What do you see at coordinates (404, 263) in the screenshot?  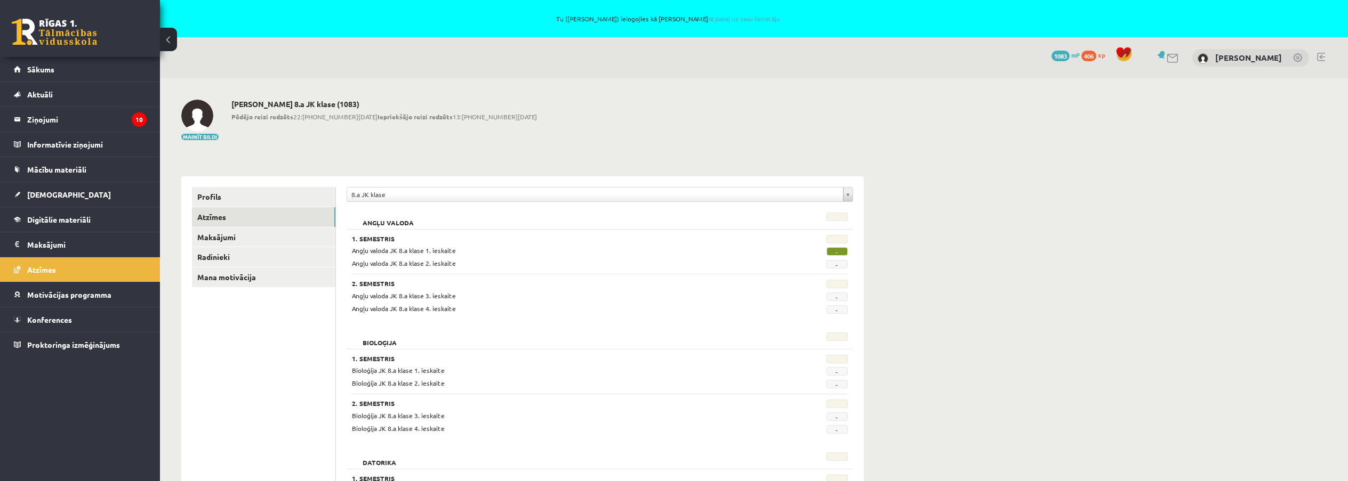 I see `span: Angļu valoda JK 8.a klase 2. ieskaite` at bounding box center [404, 263].